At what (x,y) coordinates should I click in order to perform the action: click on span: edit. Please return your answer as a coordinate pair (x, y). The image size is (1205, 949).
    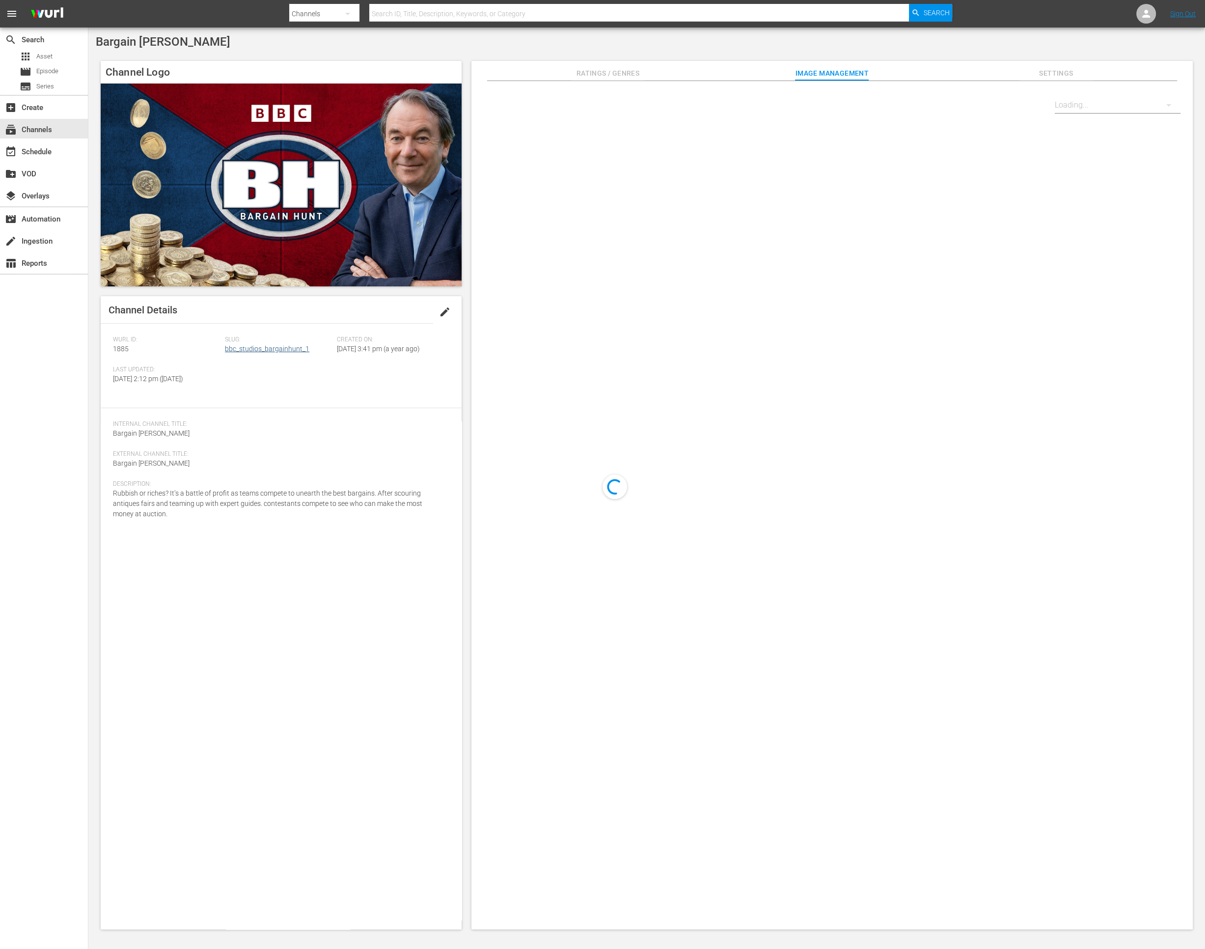
    Looking at the image, I should click on (445, 312).